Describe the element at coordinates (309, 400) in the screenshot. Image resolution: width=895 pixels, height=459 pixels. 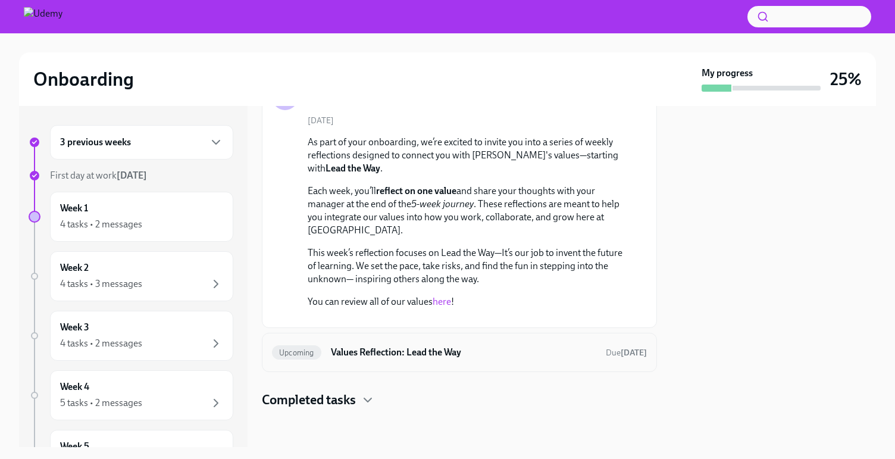
I see `h4: Completed tasks` at that location.